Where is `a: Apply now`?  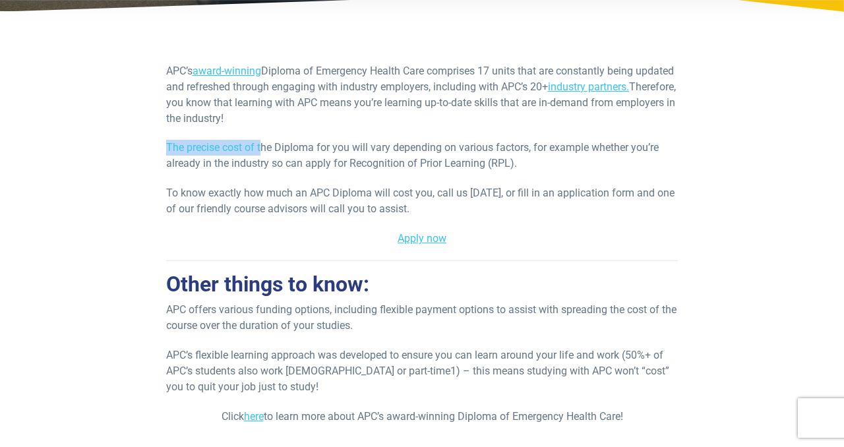 a: Apply now is located at coordinates (422, 238).